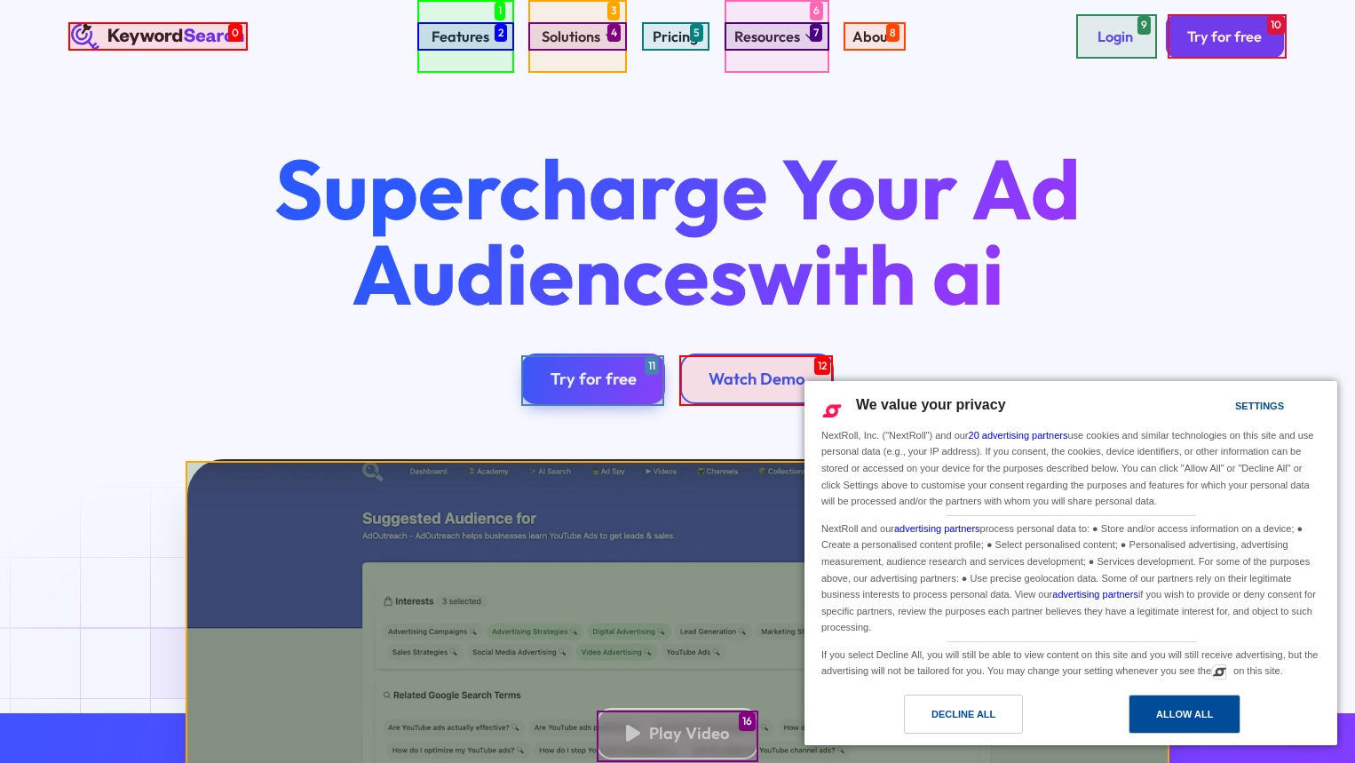  What do you see at coordinates (757, 378) in the screenshot?
I see `div: Watch Demo` at bounding box center [757, 378].